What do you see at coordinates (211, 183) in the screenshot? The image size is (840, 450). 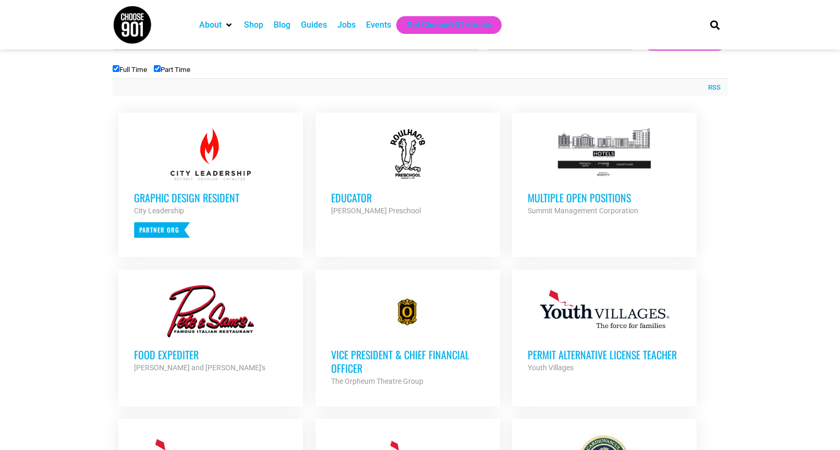 I see `a: Graphic Design Resident City Leadership Partner Org` at bounding box center [211, 183].